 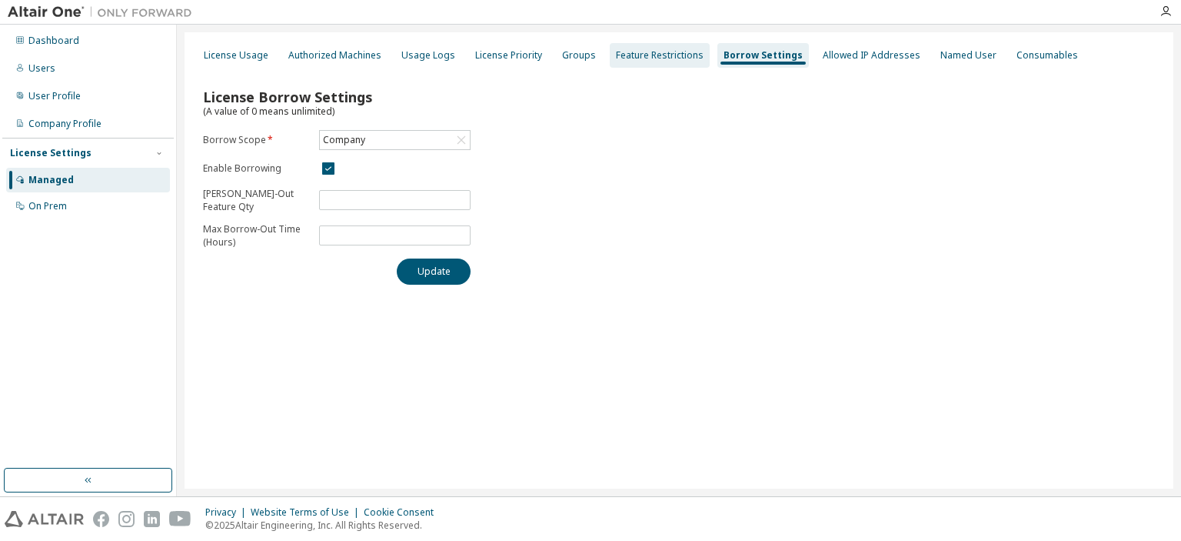 I want to click on div: License Priority, so click(x=508, y=55).